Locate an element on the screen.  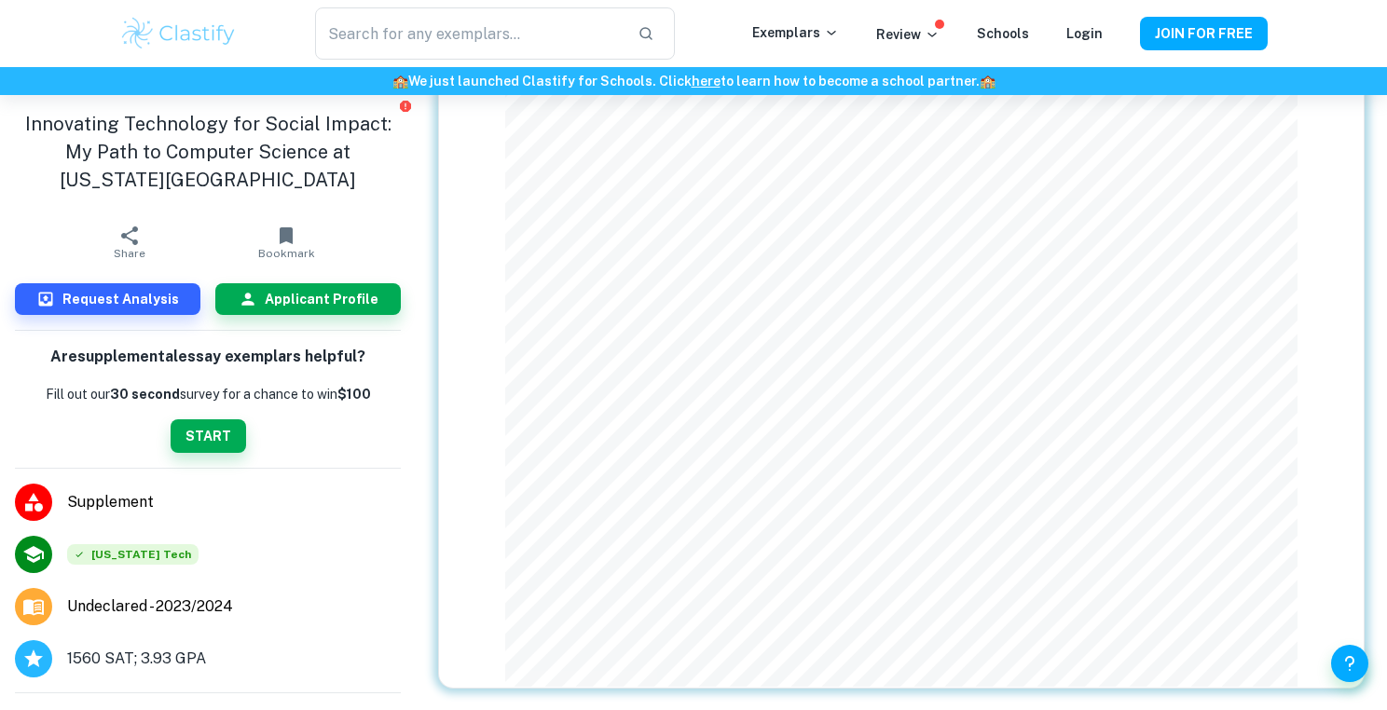
span: Share is located at coordinates (130, 254).